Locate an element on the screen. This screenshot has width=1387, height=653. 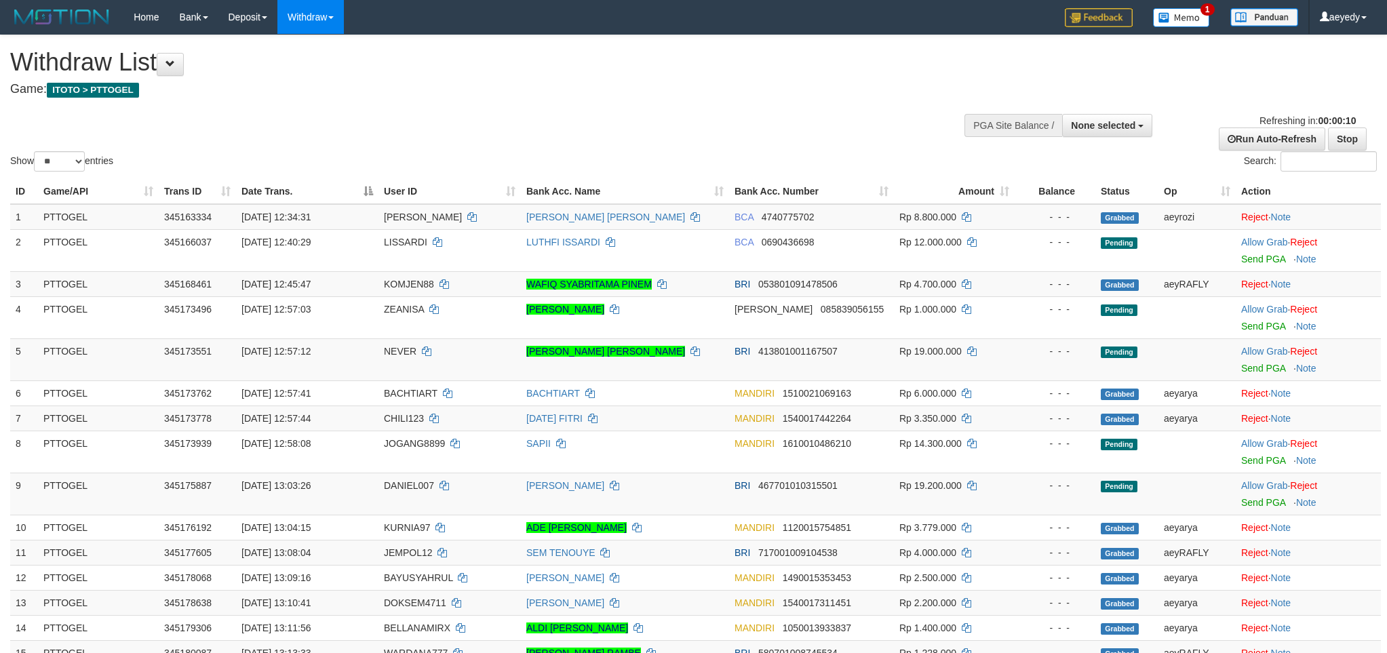
span: DOKSEM4711 is located at coordinates (415, 603).